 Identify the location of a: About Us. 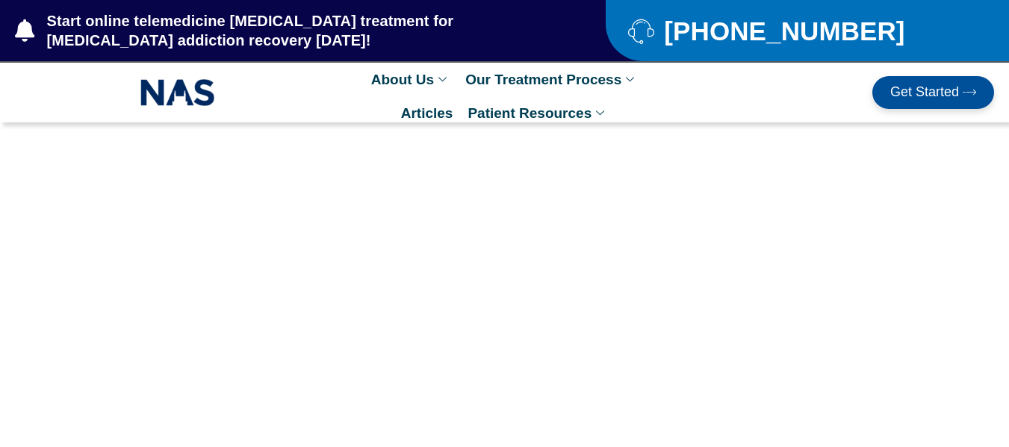
(411, 79).